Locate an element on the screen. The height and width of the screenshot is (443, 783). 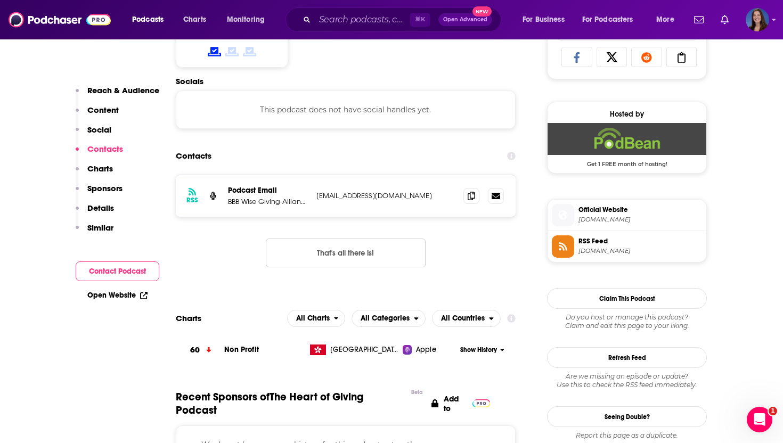
a: 60 is located at coordinates (200, 350).